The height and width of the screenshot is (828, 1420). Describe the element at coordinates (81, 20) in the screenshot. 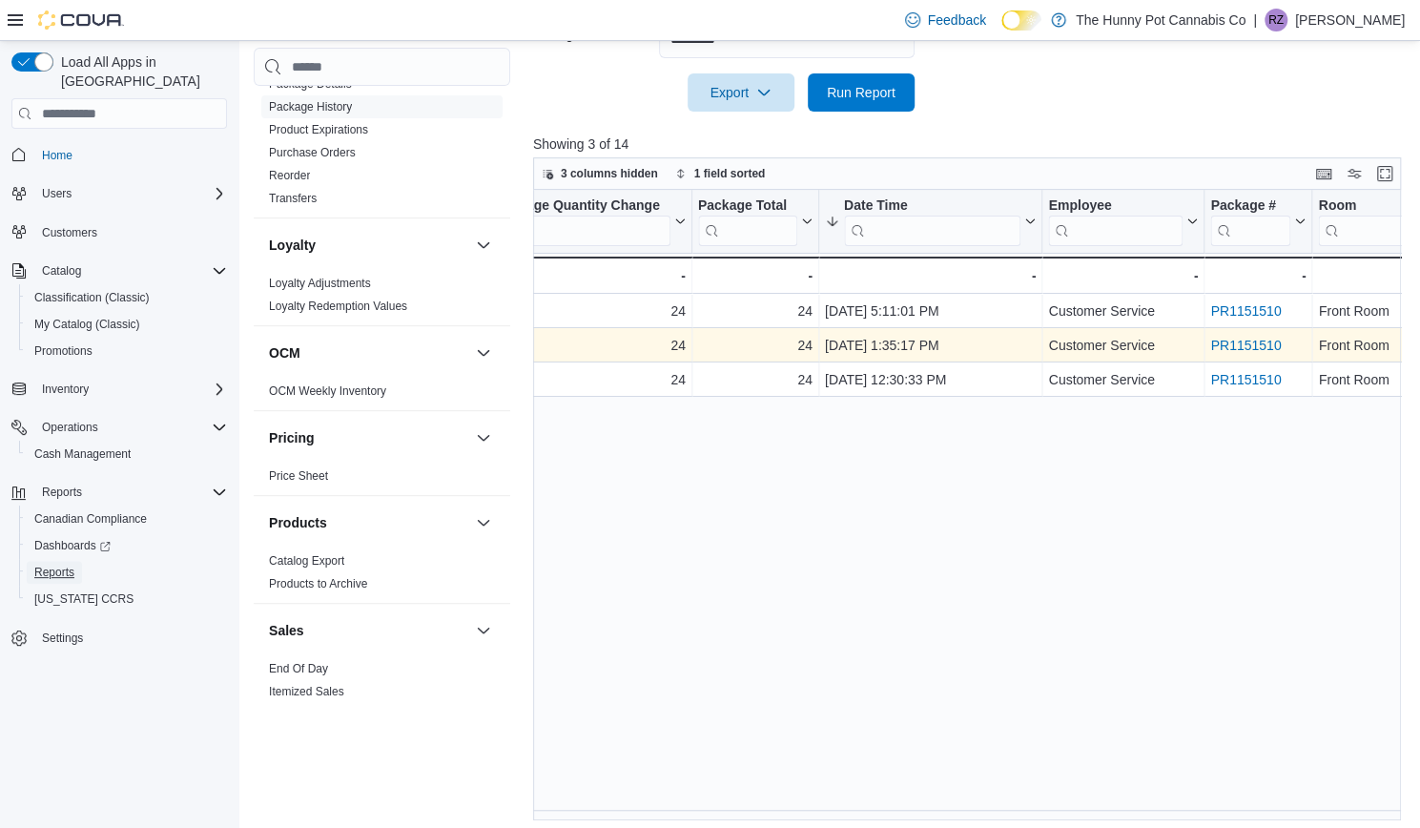

I see `img: Cova` at that location.